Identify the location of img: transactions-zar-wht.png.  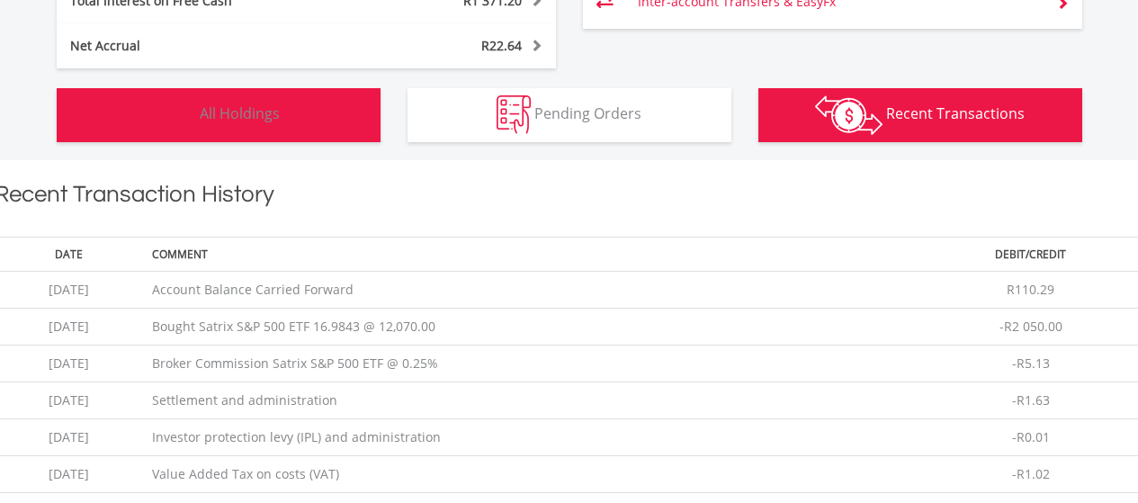
(848, 115).